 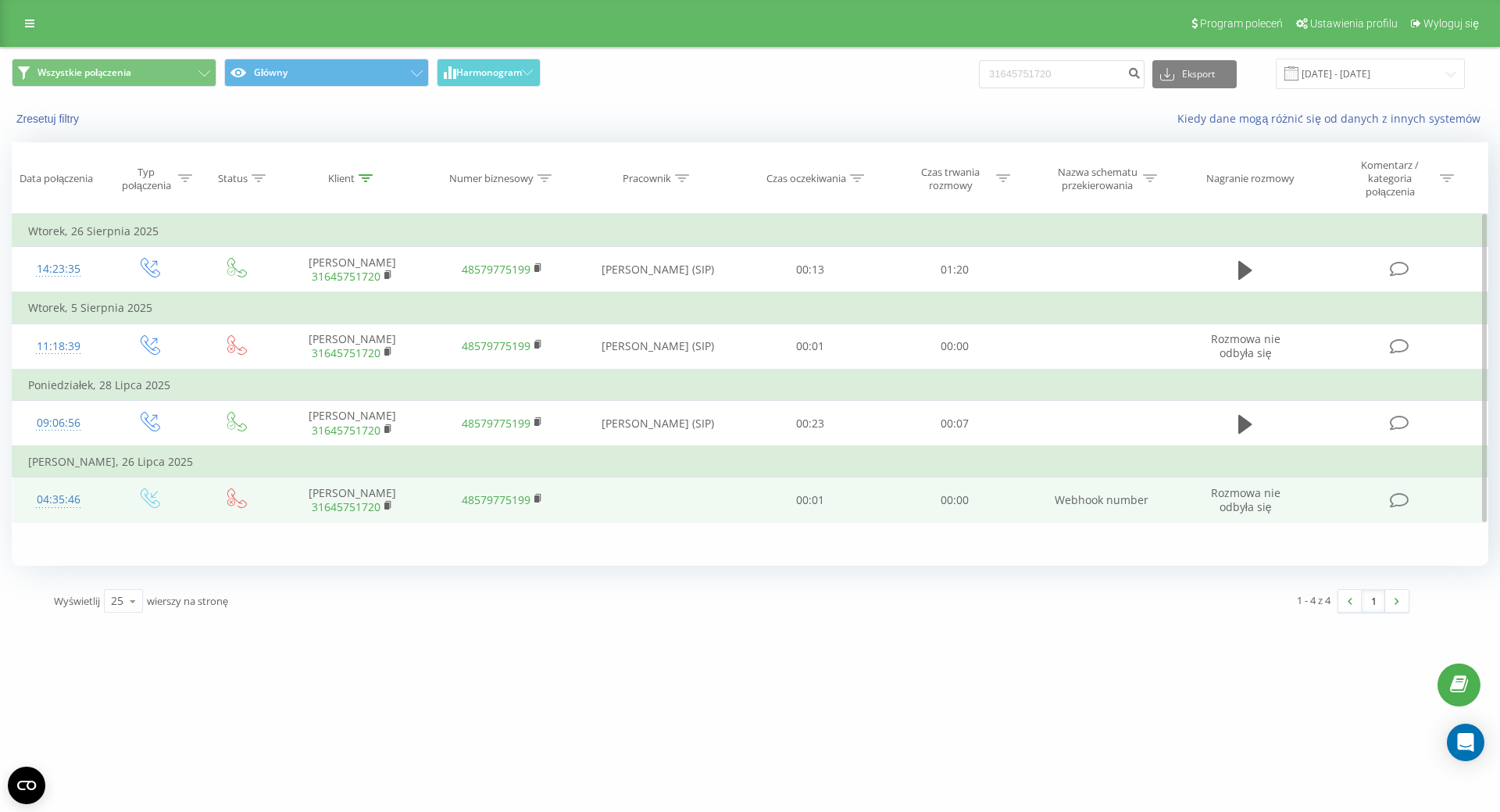 What do you see at coordinates (806, 178) in the screenshot?
I see `div: Czas oczekiwania` at bounding box center [806, 178].